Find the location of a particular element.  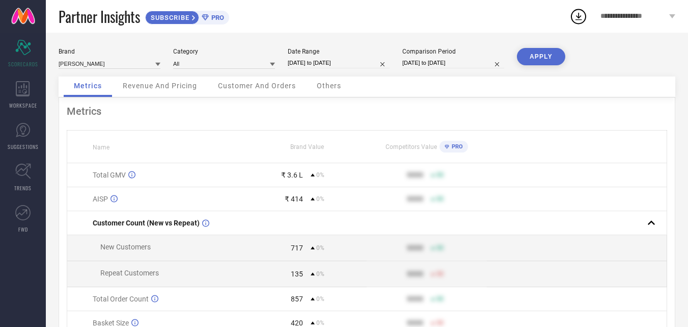

span: Customer And Orders is located at coordinates (257, 86).